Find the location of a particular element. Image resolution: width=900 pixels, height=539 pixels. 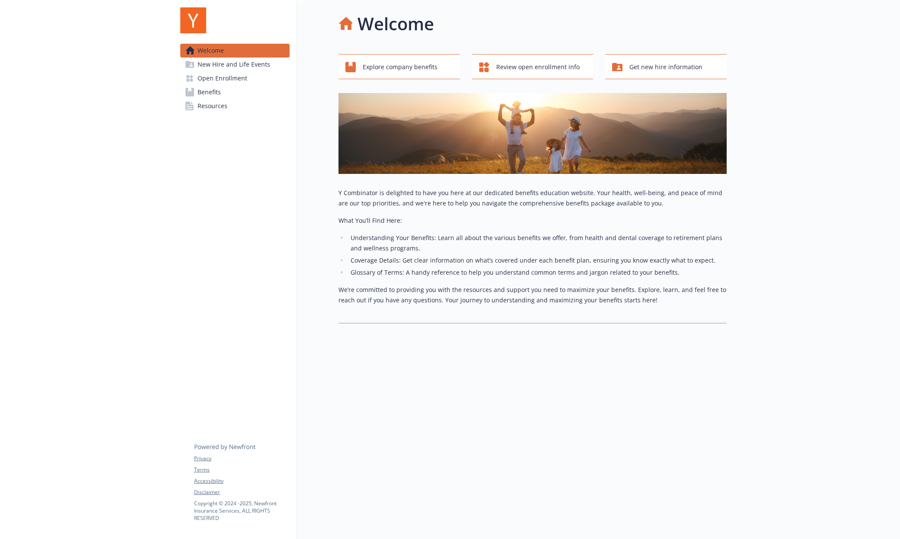

a: Disclaimer is located at coordinates (242, 492).